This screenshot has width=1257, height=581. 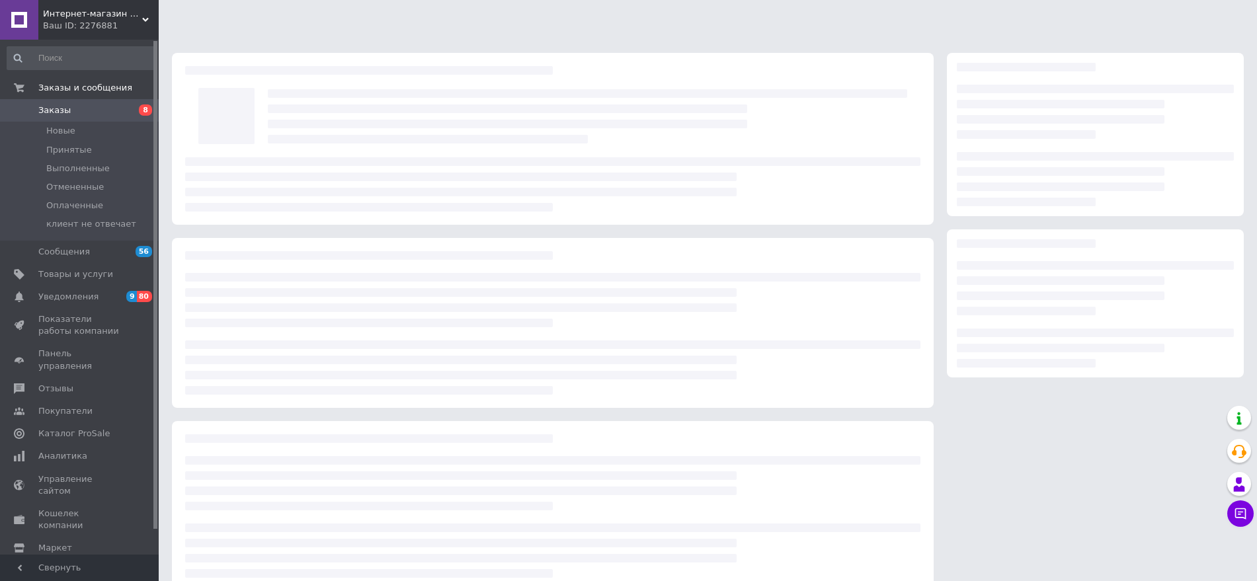 I want to click on span: Каталог ProSale, so click(x=74, y=434).